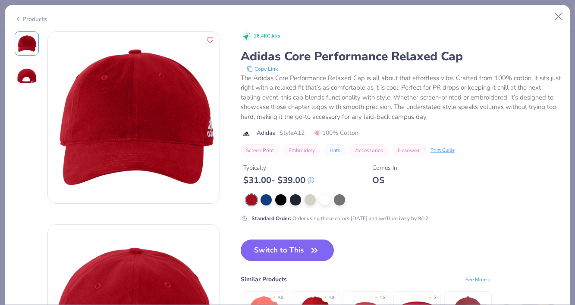 The image size is (575, 305). Describe the element at coordinates (278, 168) in the screenshot. I see `div: Typically` at that location.